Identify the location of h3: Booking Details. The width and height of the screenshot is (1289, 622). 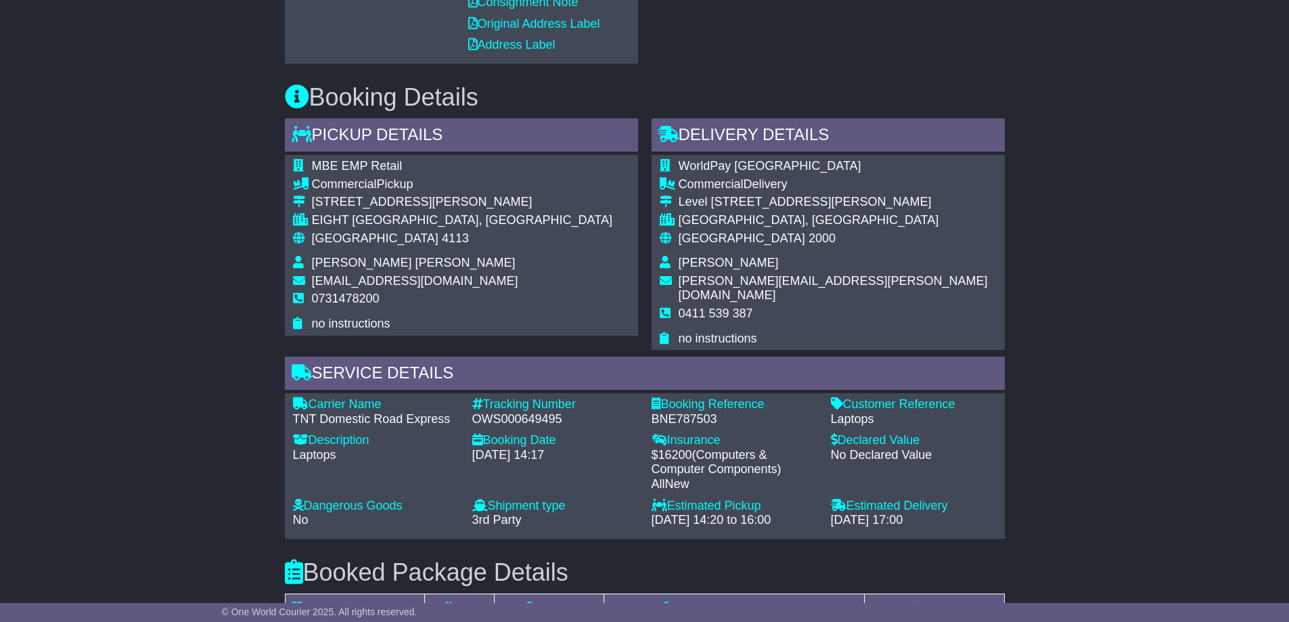
(645, 97).